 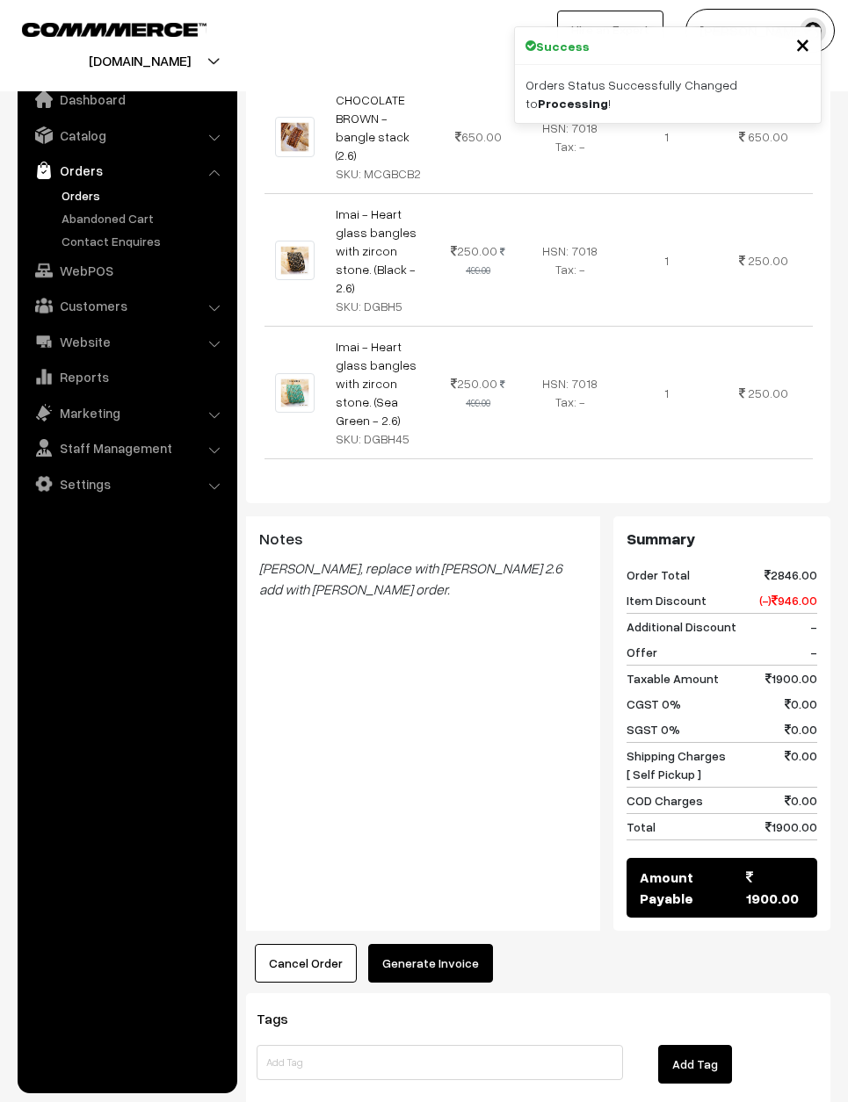 What do you see at coordinates (372, 127) in the screenshot?
I see `a: CHOCOLATE BROWN - bangle stack (2.6)` at bounding box center [372, 127].